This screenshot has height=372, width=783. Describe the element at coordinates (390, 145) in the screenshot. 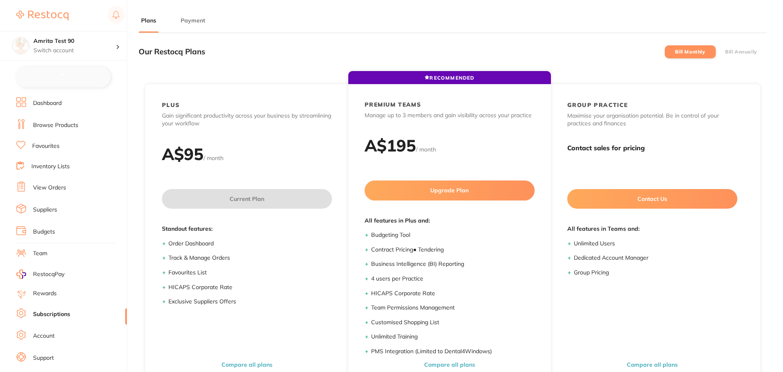

I see `h2: A$ 195` at that location.